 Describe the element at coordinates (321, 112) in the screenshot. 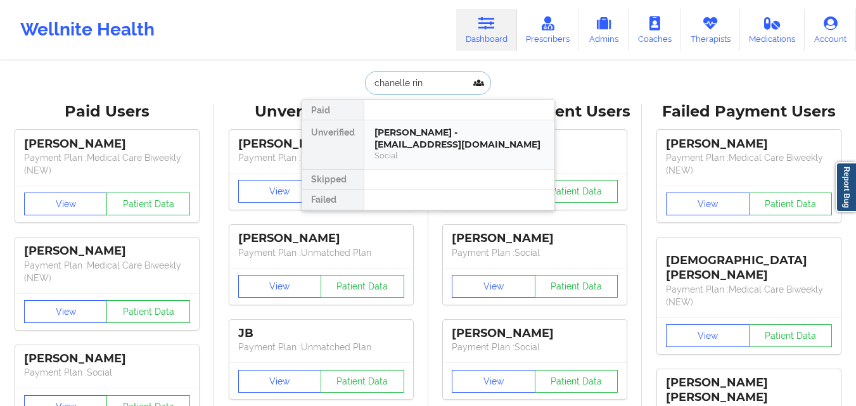

I see `div: Unverified Users` at that location.